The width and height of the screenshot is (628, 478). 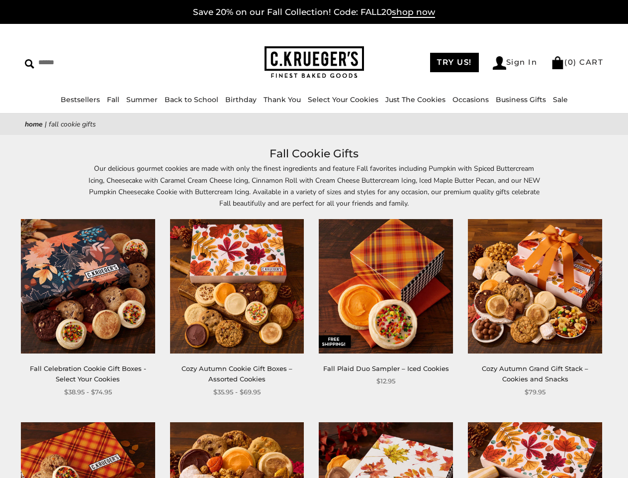 I want to click on img: Fall Plaid Duo Sampler – Iced Cookies, so click(x=386, y=286).